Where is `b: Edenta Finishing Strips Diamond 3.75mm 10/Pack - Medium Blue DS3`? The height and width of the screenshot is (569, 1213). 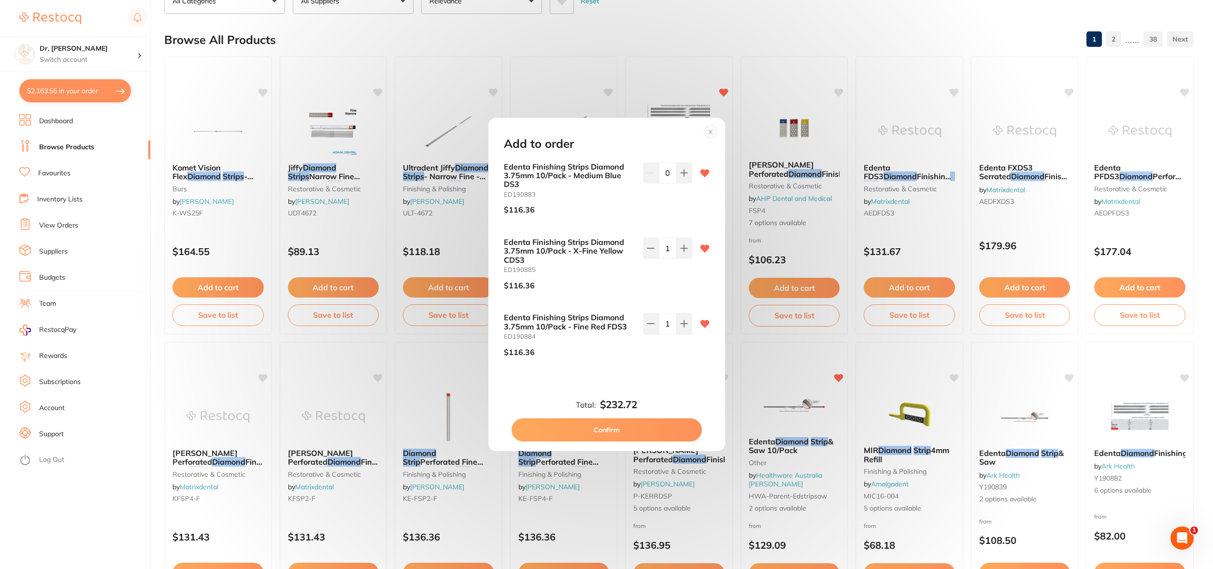
b: Edenta Finishing Strips Diamond 3.75mm 10/Pack - Medium Blue DS3 is located at coordinates (570, 175).